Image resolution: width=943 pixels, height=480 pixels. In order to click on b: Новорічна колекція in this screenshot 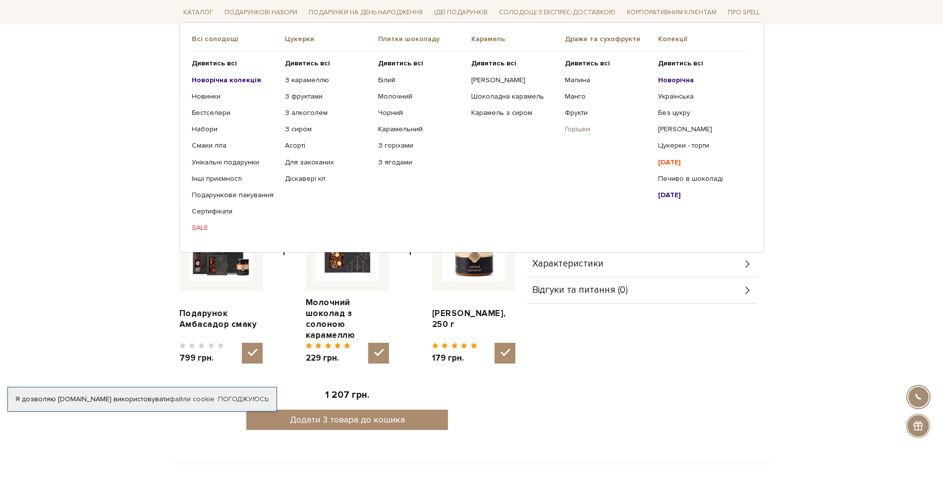, I will do `click(227, 79)`.